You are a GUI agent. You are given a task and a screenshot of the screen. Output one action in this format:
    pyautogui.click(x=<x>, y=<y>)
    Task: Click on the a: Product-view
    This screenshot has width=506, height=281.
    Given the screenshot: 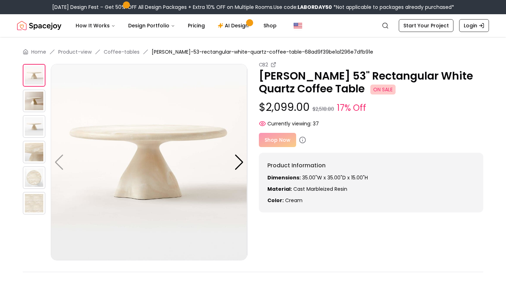 What is the action you would take?
    pyautogui.click(x=75, y=52)
    